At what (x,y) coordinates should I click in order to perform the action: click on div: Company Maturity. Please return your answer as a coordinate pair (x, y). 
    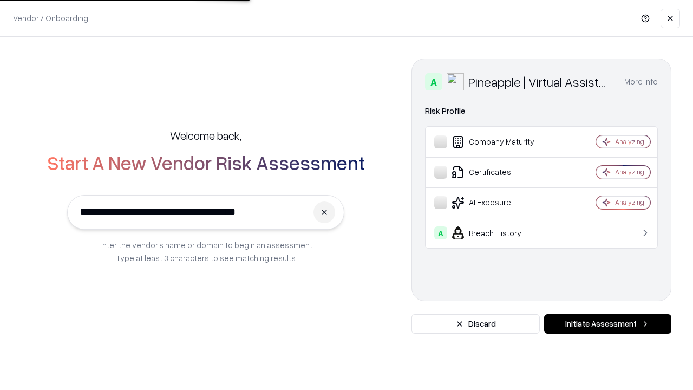
    Looking at the image, I should click on (499, 142).